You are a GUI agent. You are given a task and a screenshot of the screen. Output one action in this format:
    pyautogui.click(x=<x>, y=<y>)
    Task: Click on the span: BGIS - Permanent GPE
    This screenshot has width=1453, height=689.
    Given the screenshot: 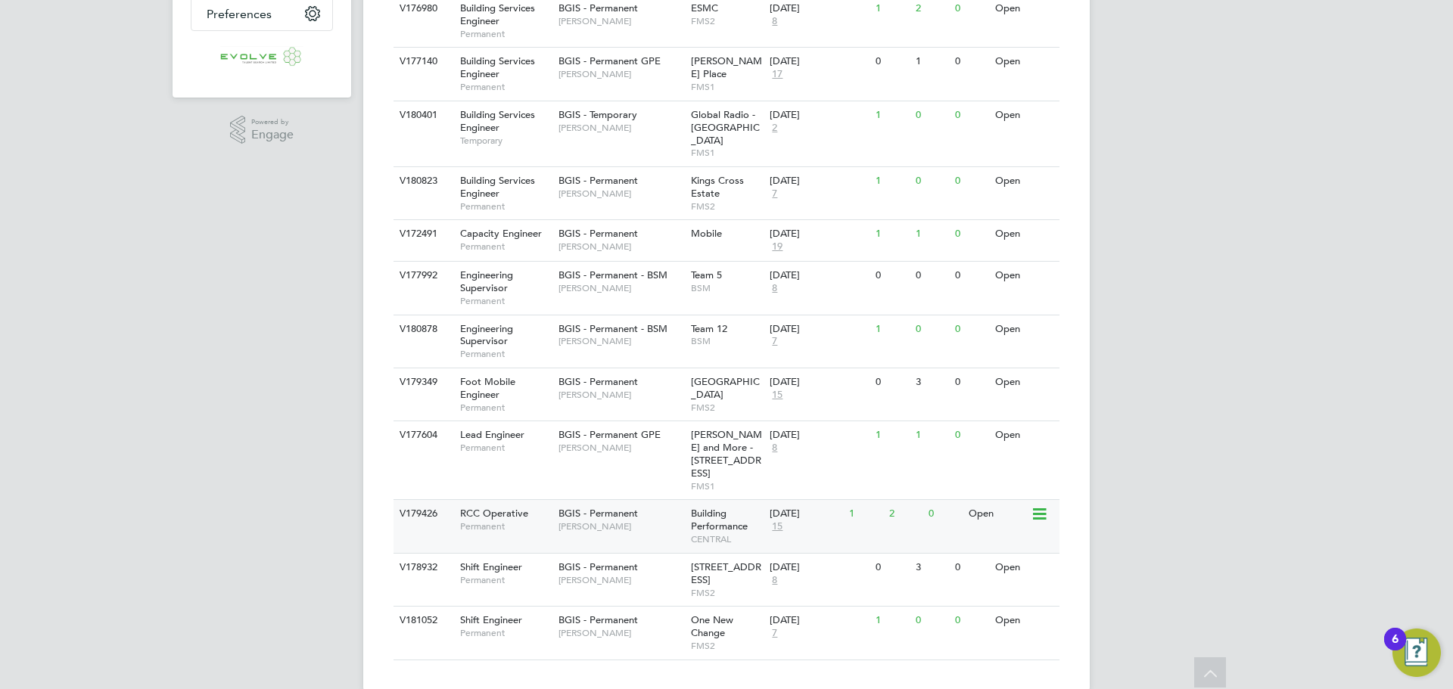 What is the action you would take?
    pyautogui.click(x=609, y=434)
    